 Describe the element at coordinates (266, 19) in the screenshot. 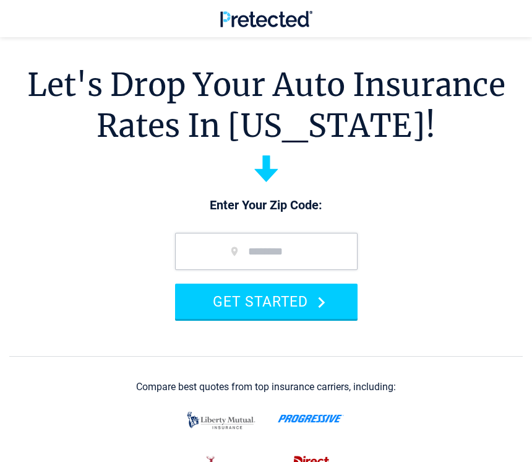

I see `img: Pretected Logo` at that location.